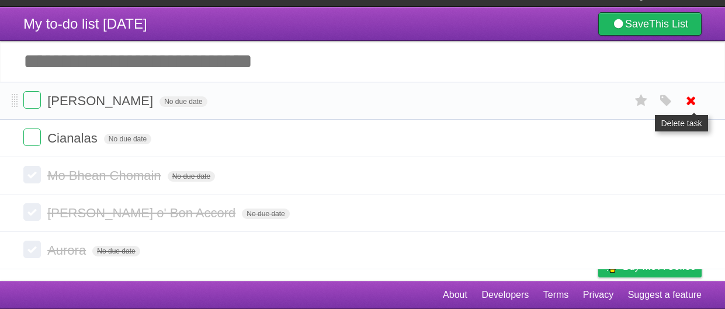  I want to click on a: Privacy, so click(598, 295).